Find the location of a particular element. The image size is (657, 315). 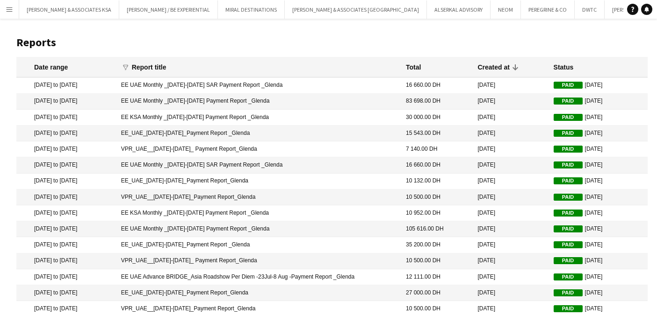

button: NEOM is located at coordinates (505, 9).